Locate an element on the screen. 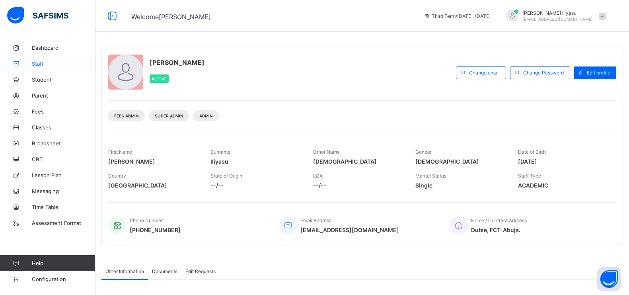 The height and width of the screenshot is (295, 629). button: Open asap is located at coordinates (609, 279).